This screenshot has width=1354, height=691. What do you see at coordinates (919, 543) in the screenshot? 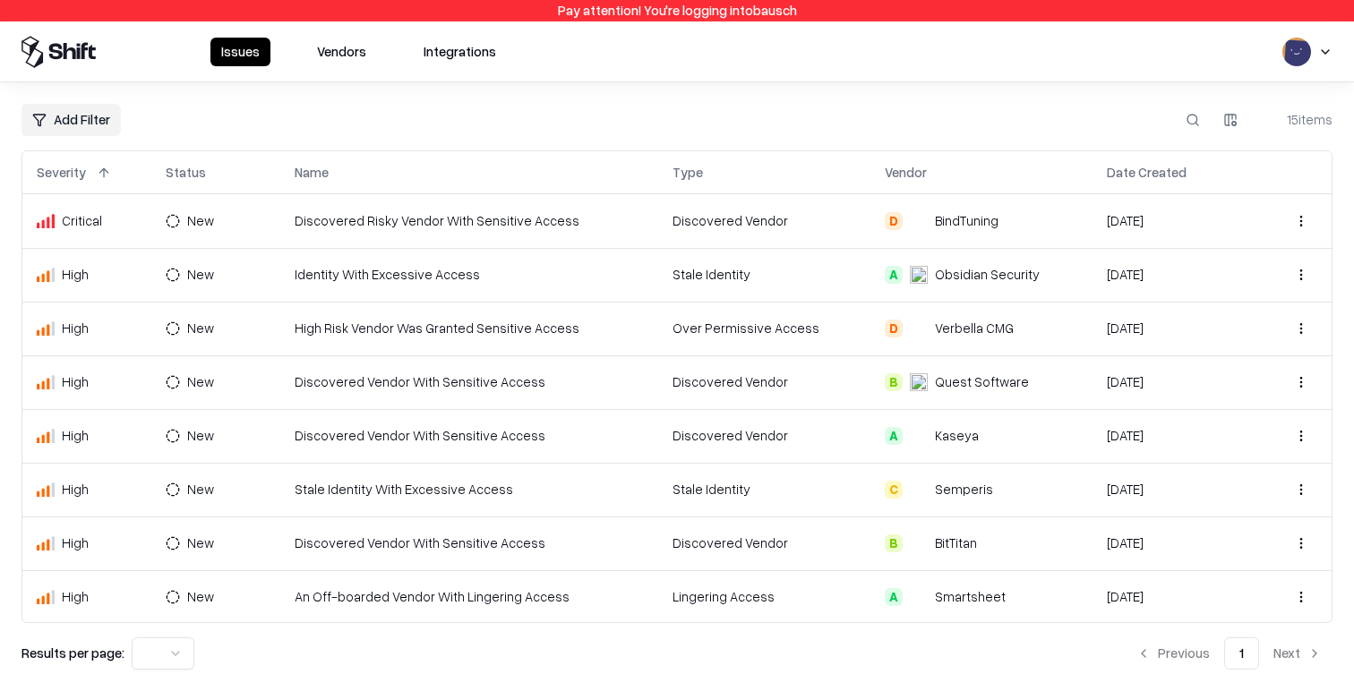
I see `img: BitTitan` at bounding box center [919, 543].